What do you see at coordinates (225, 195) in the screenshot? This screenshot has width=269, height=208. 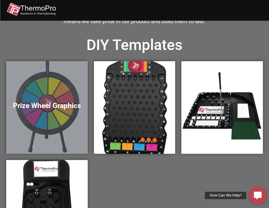 I see `div: How Can We Help?` at bounding box center [225, 195].